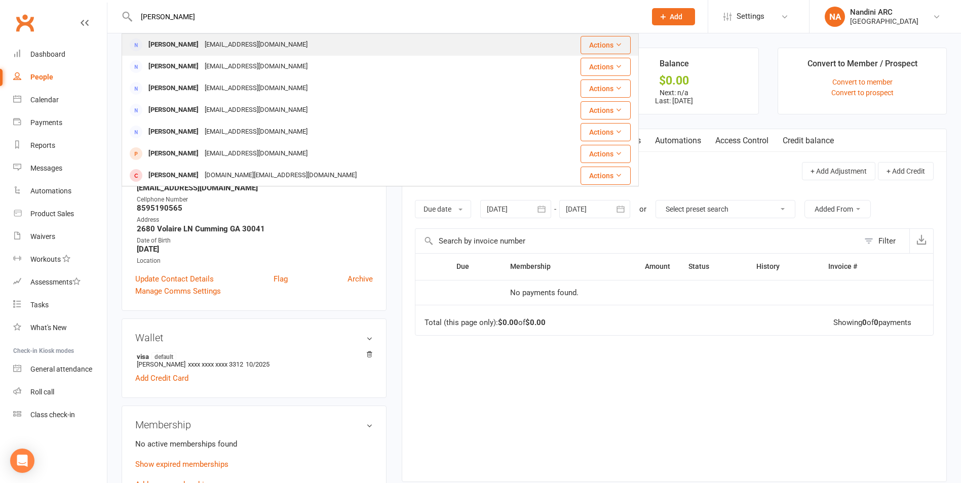  Describe the element at coordinates (783, 267) in the screenshot. I see `th: History` at that location.